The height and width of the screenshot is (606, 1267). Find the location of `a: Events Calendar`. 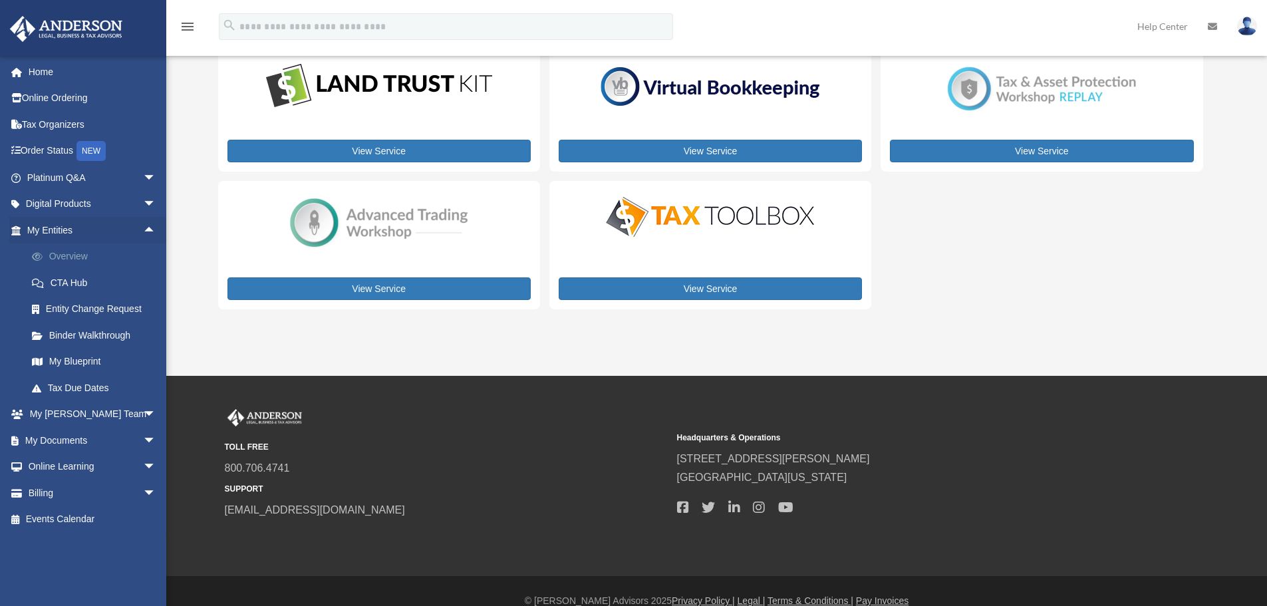

a: Events Calendar is located at coordinates (92, 519).